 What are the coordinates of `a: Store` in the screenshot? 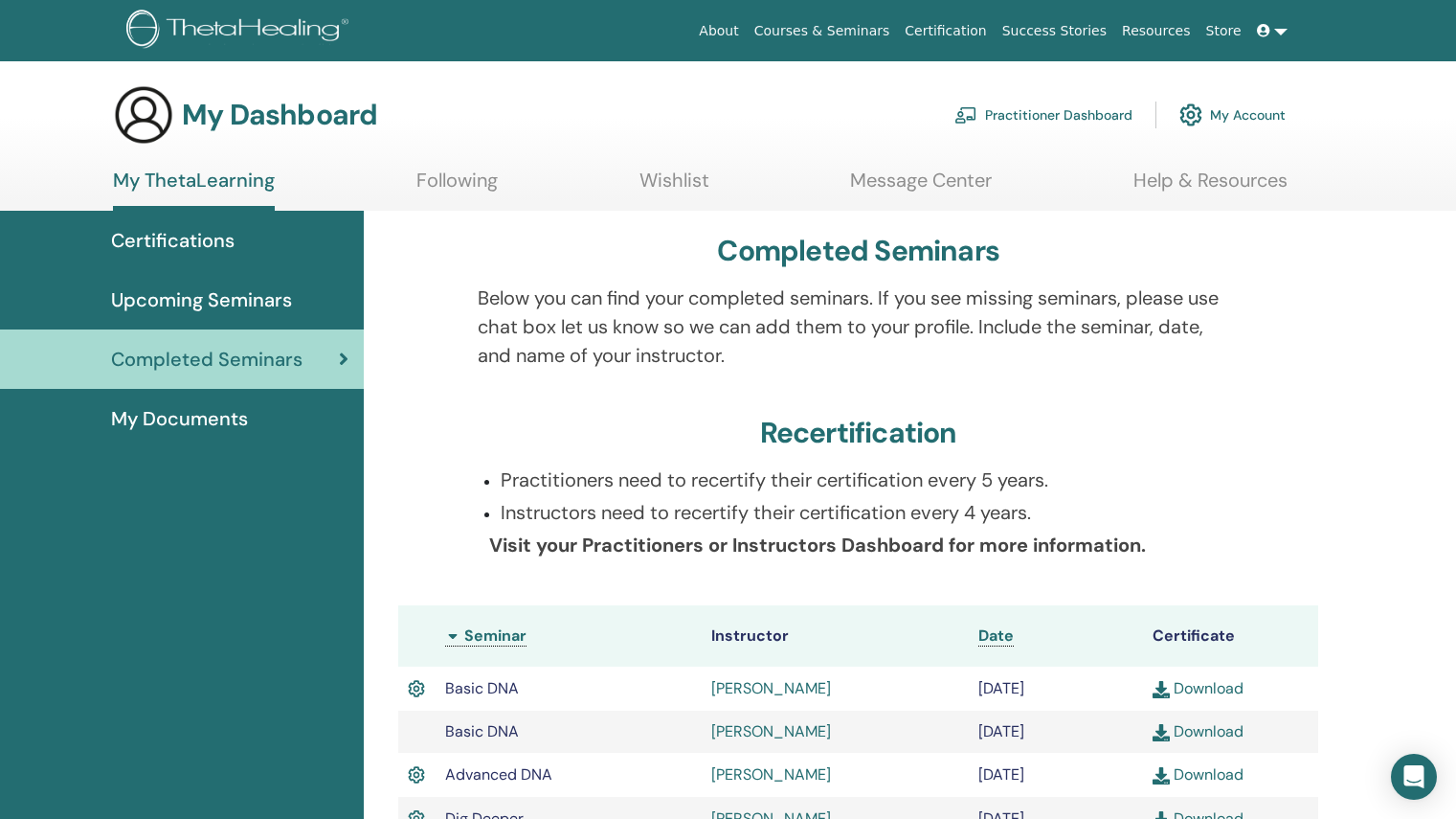 It's located at (1224, 31).